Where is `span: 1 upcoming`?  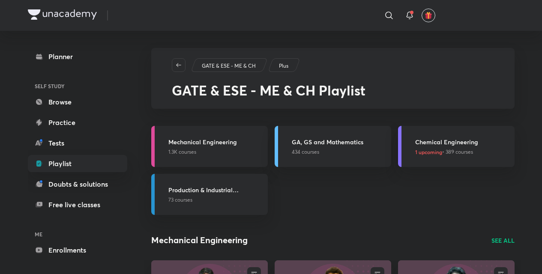 span: 1 upcoming is located at coordinates (428, 152).